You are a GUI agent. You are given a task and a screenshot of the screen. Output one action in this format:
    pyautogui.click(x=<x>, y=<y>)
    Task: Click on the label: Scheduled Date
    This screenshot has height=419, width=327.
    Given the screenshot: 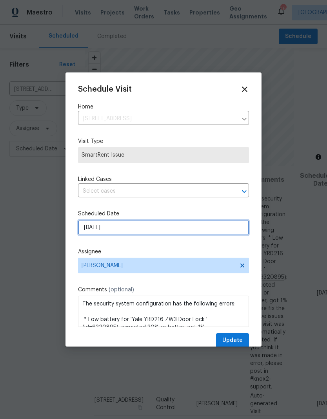 What is the action you would take?
    pyautogui.click(x=163, y=214)
    